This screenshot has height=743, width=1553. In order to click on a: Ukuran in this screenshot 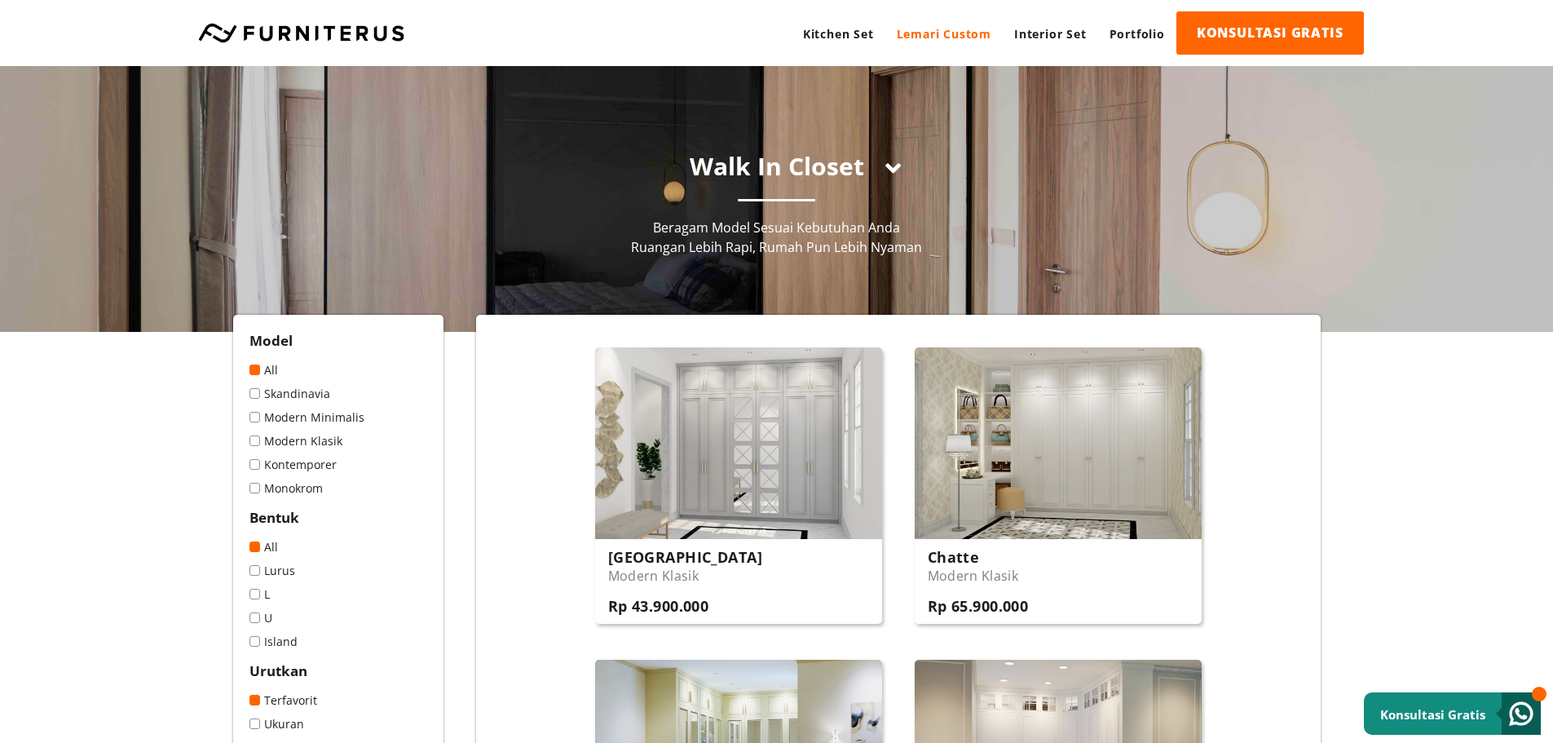, I will do `click(338, 723)`.